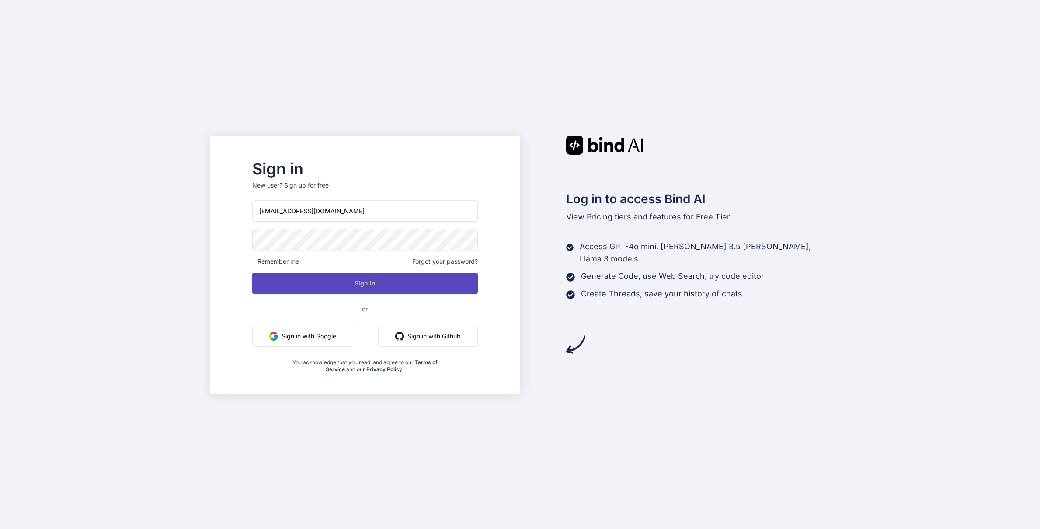  I want to click on div: You acknowledge that you read, and agree to our and our, so click(365, 363).